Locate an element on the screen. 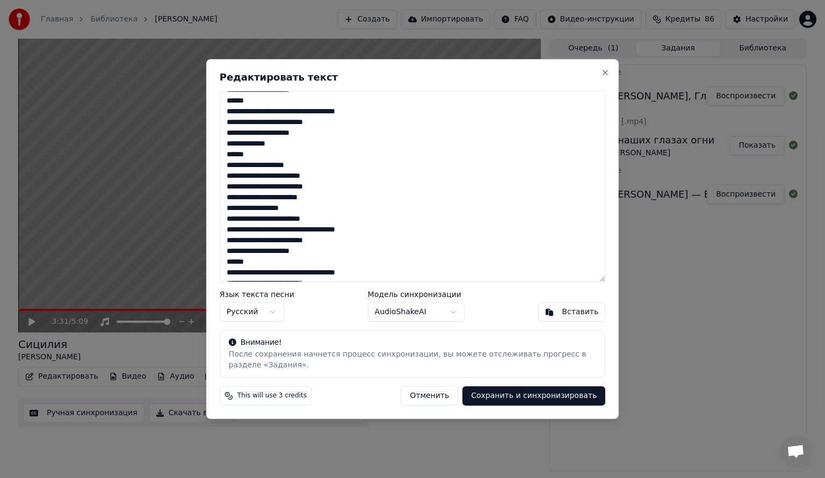  h2: Редактировать текст is located at coordinates (413, 77).